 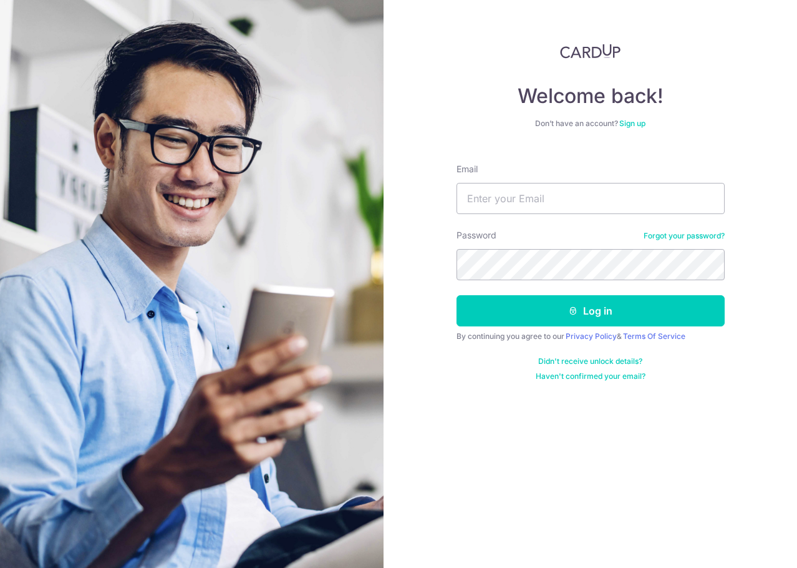 What do you see at coordinates (591, 51) in the screenshot?
I see `img: CardUp Logo` at bounding box center [591, 51].